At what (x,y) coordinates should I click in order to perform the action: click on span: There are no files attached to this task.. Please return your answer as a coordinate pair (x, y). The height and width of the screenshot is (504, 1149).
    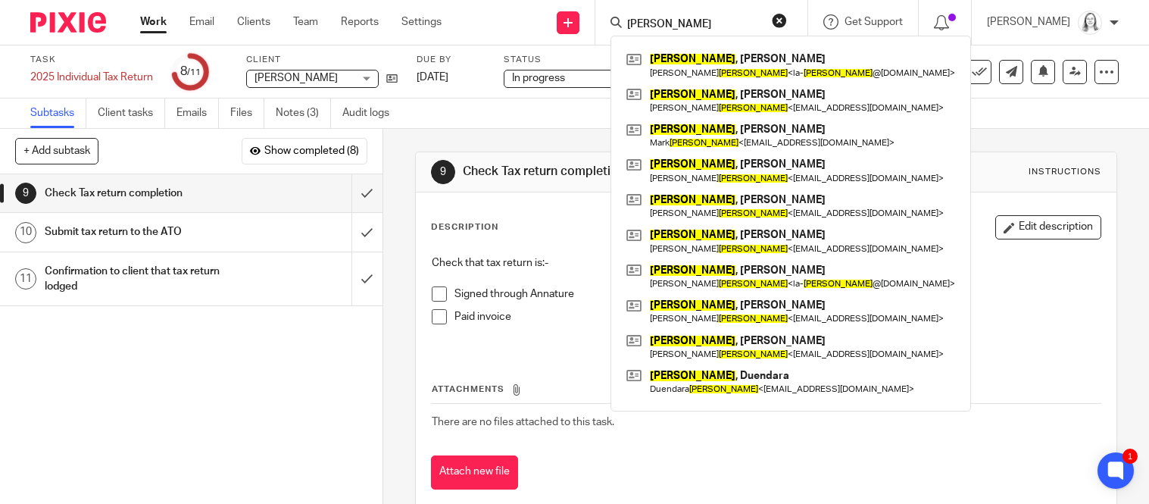
    Looking at the image, I should click on (523, 422).